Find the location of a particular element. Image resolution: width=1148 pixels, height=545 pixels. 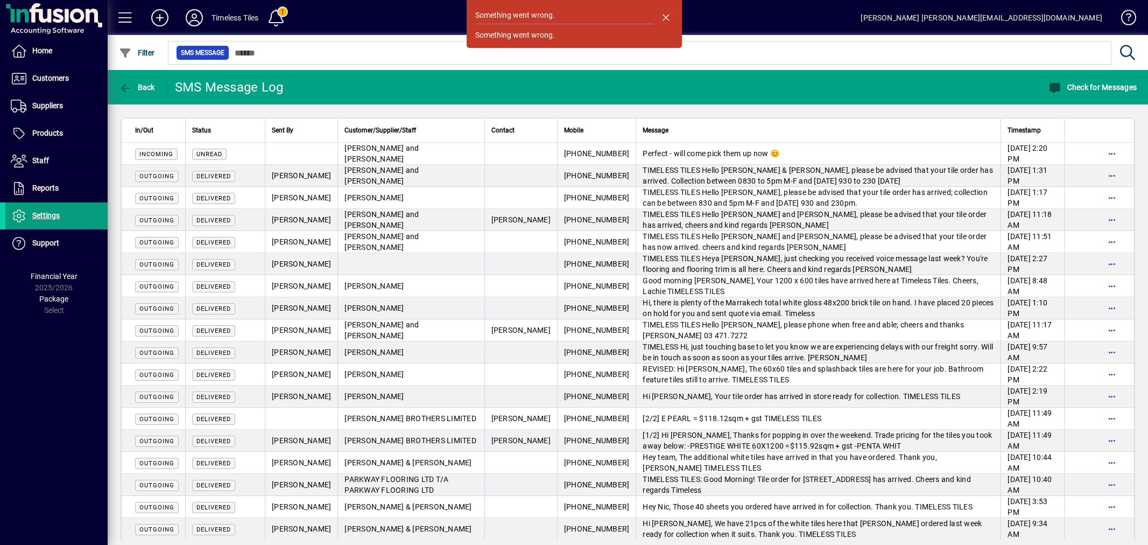

a: Knowledge Base is located at coordinates (1124, 19).